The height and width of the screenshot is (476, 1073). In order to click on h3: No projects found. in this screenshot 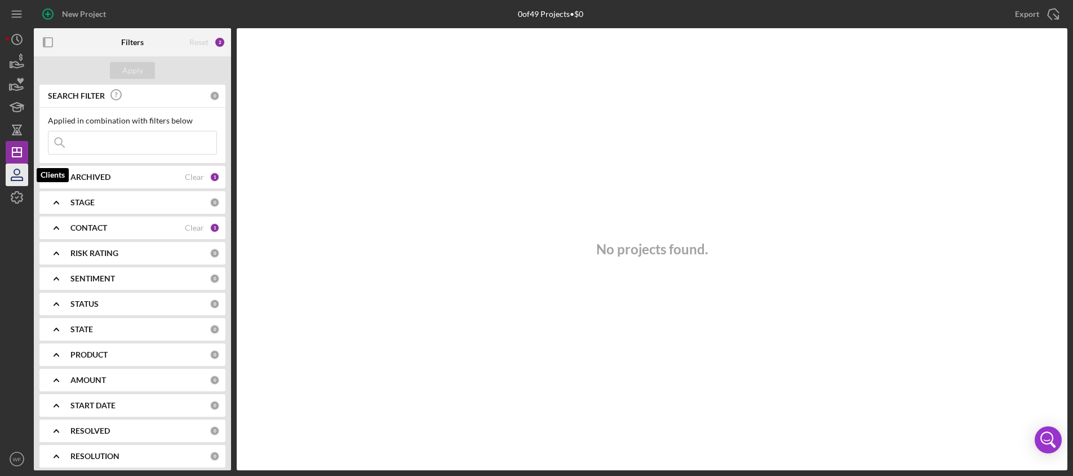, I will do `click(652, 249)`.